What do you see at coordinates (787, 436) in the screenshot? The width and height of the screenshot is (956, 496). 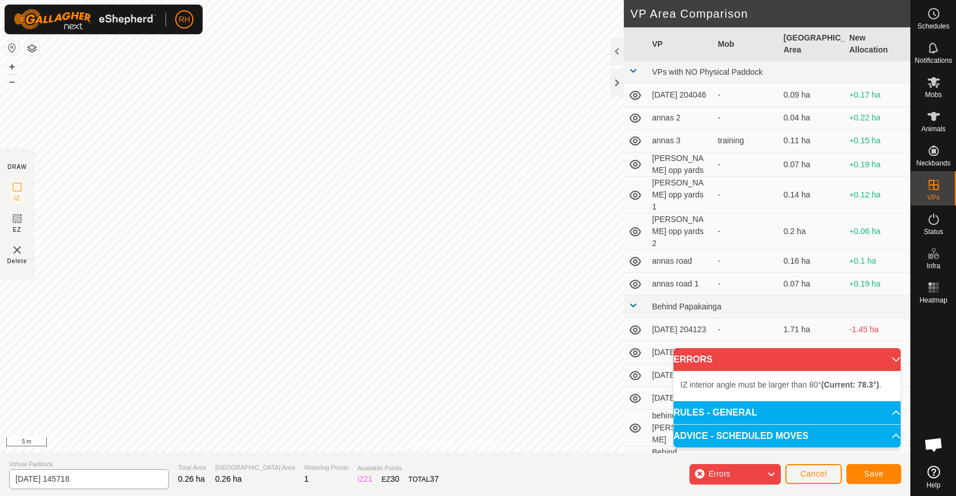 I see `p-accordion-header: ADVICE - SCHEDULED MOVES` at bounding box center [787, 436].